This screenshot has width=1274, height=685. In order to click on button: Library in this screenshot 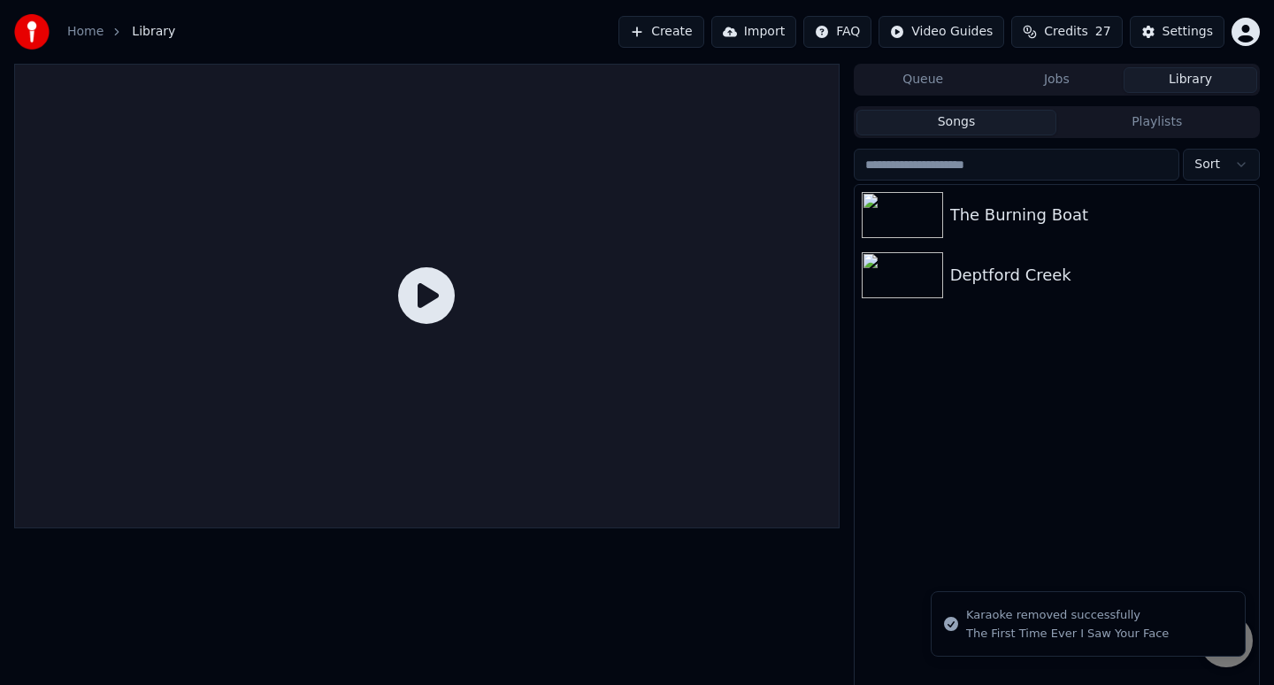, I will do `click(1190, 80)`.